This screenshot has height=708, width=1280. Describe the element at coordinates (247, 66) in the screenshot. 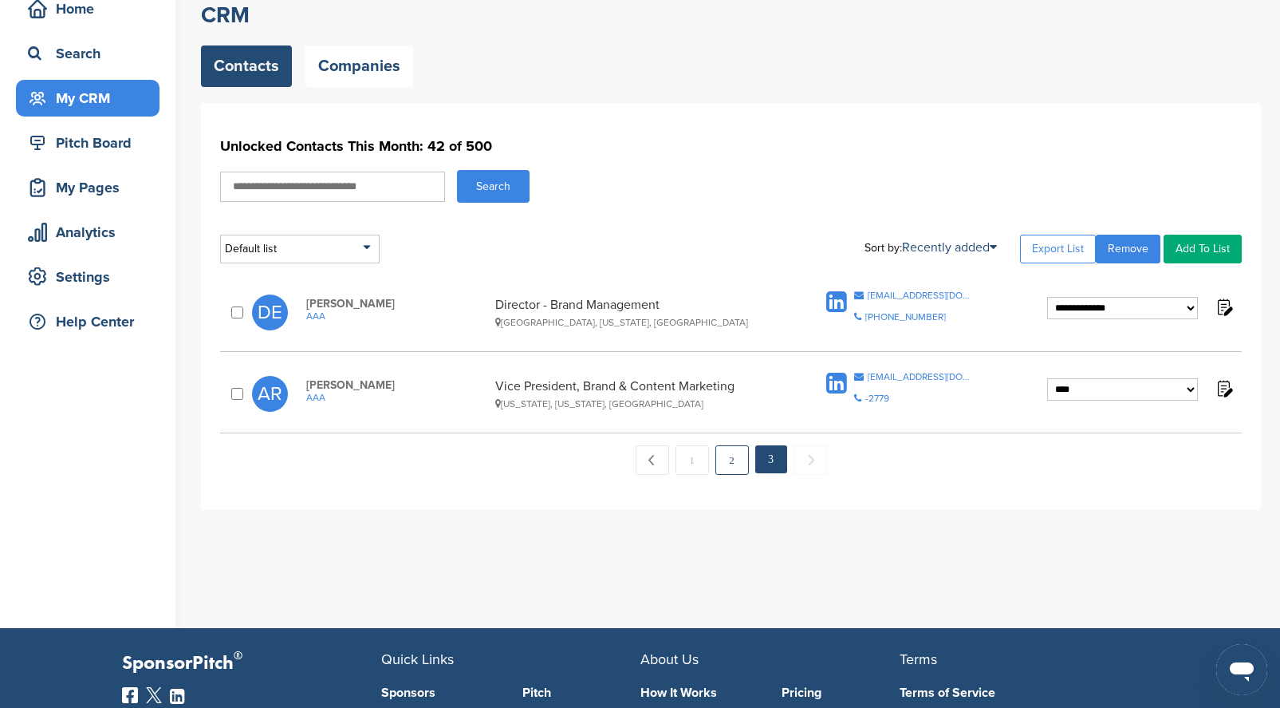

I see `a: Contacts` at that location.